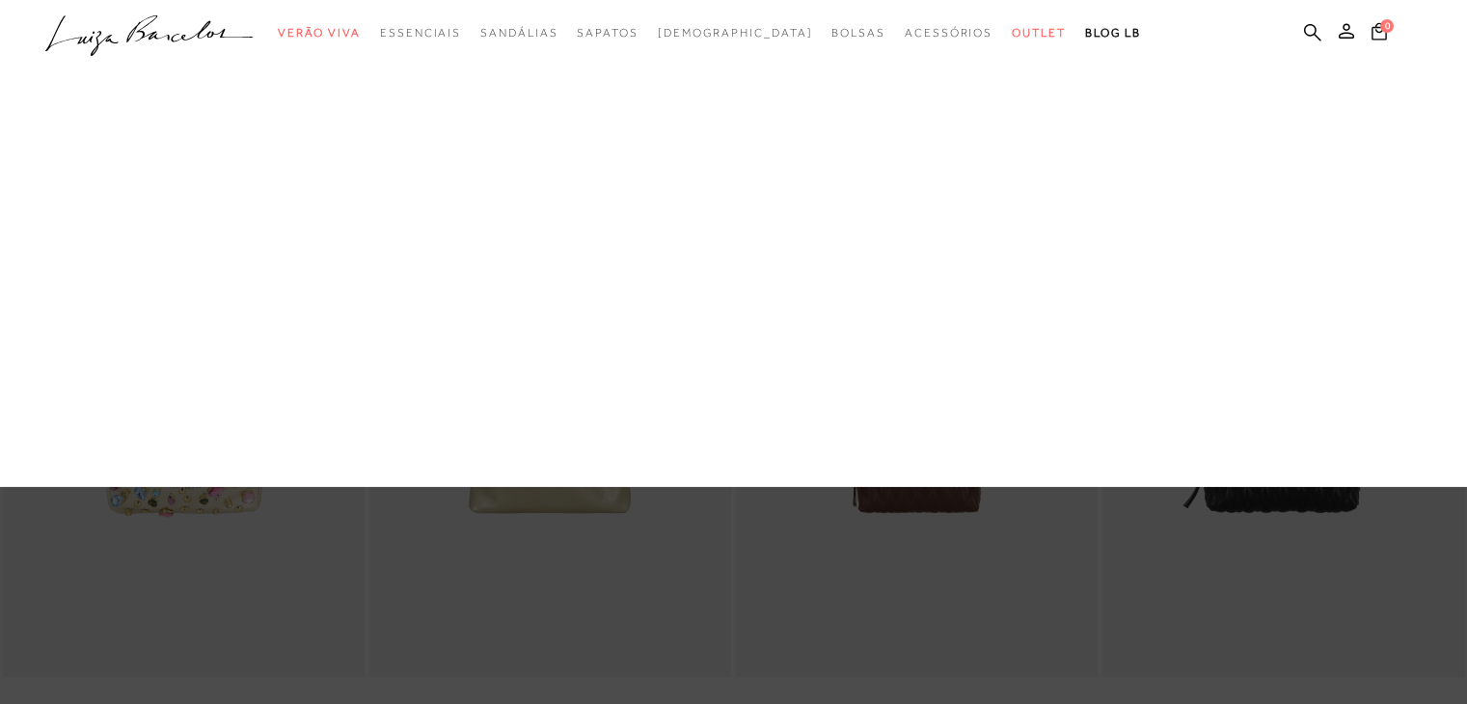  I want to click on span: Acessórios, so click(948, 33).